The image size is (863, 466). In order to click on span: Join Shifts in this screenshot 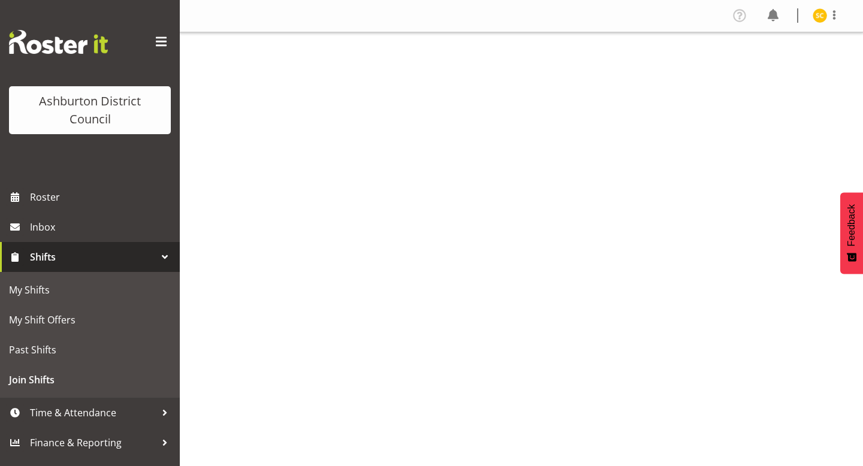, I will do `click(90, 380)`.